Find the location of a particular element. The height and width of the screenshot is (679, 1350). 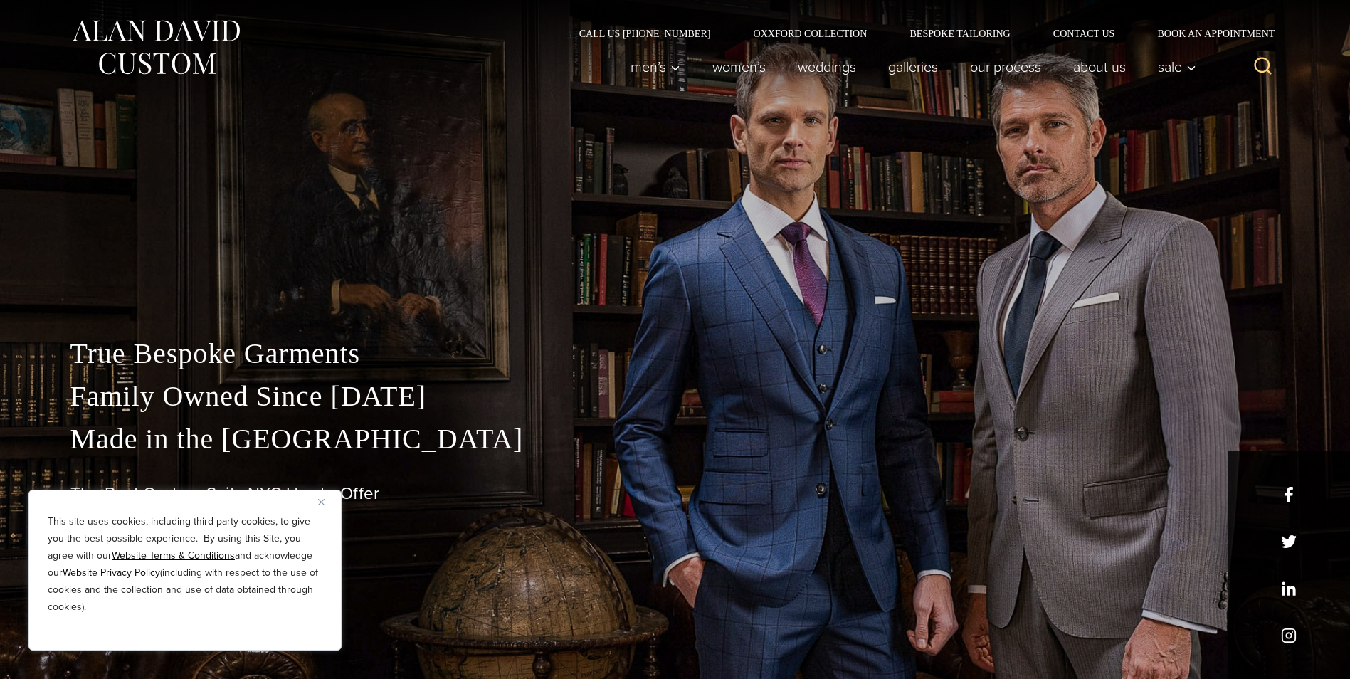

p: This site uses cookies, including third party cookies, to give you the best possible experience. ... is located at coordinates (185, 564).